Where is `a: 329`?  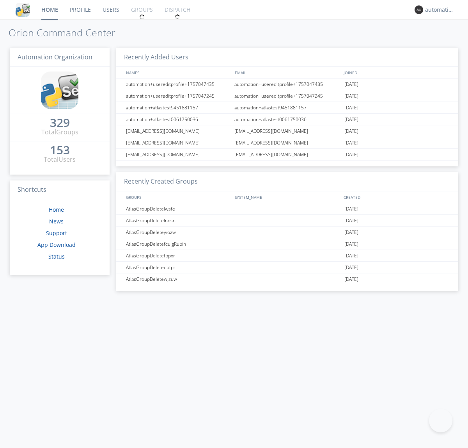
a: 329 is located at coordinates (60, 123).